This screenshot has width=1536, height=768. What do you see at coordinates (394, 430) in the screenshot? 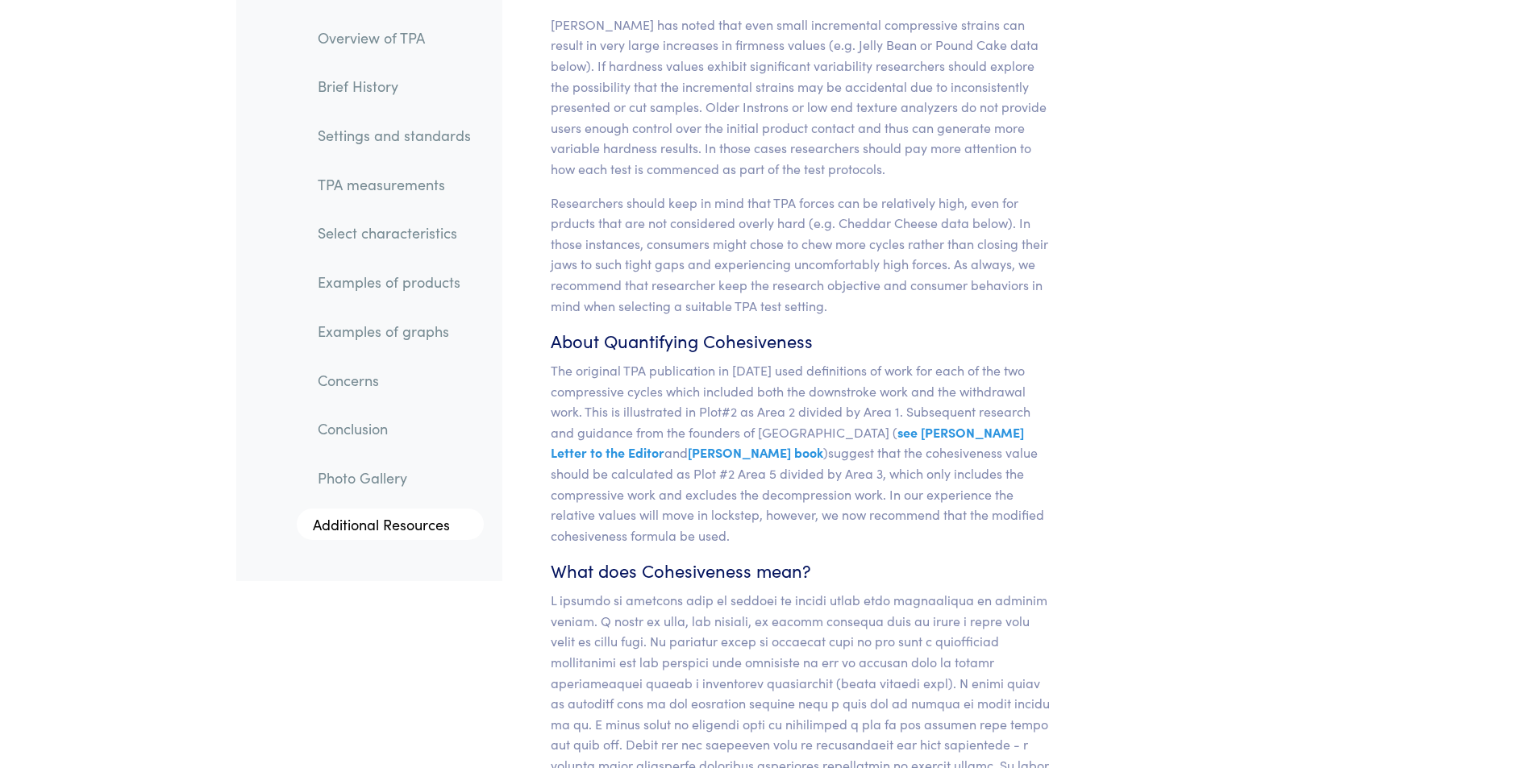
I see `a: Conclusion` at bounding box center [394, 430].